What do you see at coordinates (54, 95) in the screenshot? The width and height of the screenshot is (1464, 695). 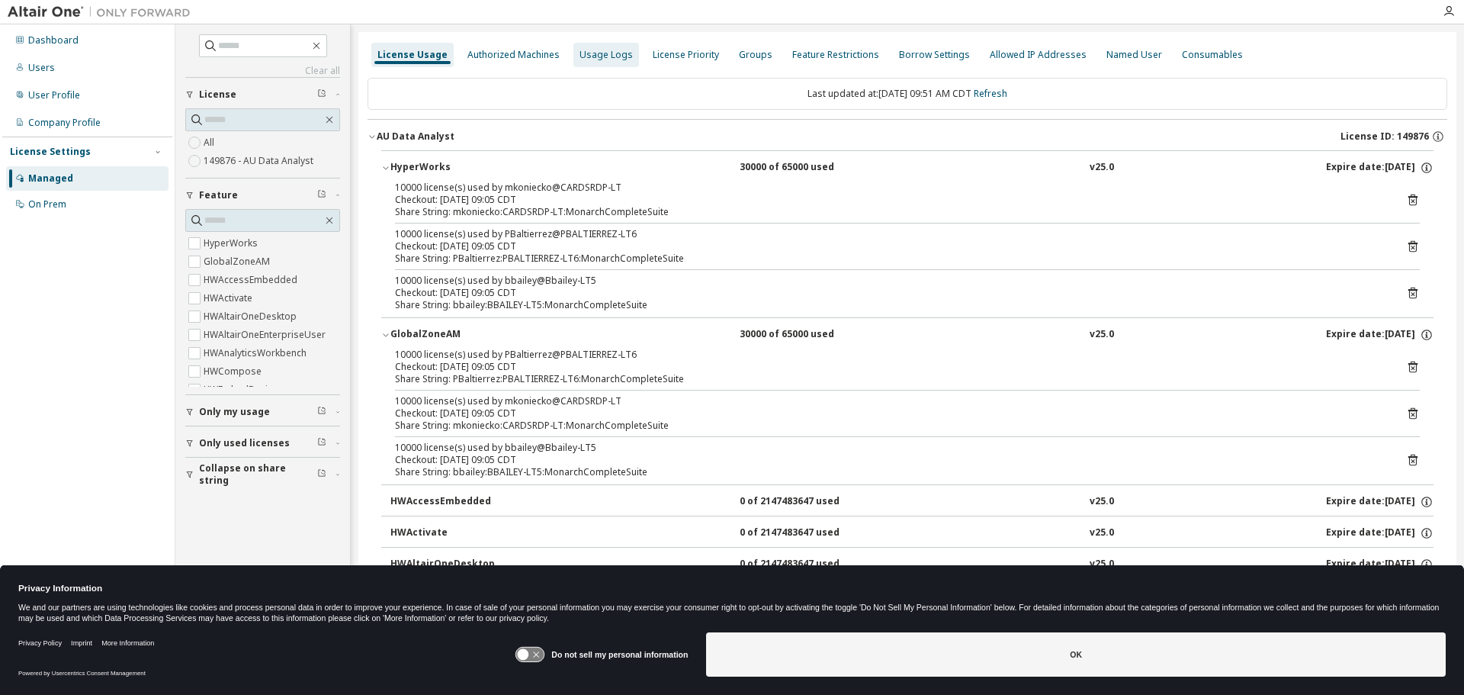 I see `div: User Profile` at bounding box center [54, 95].